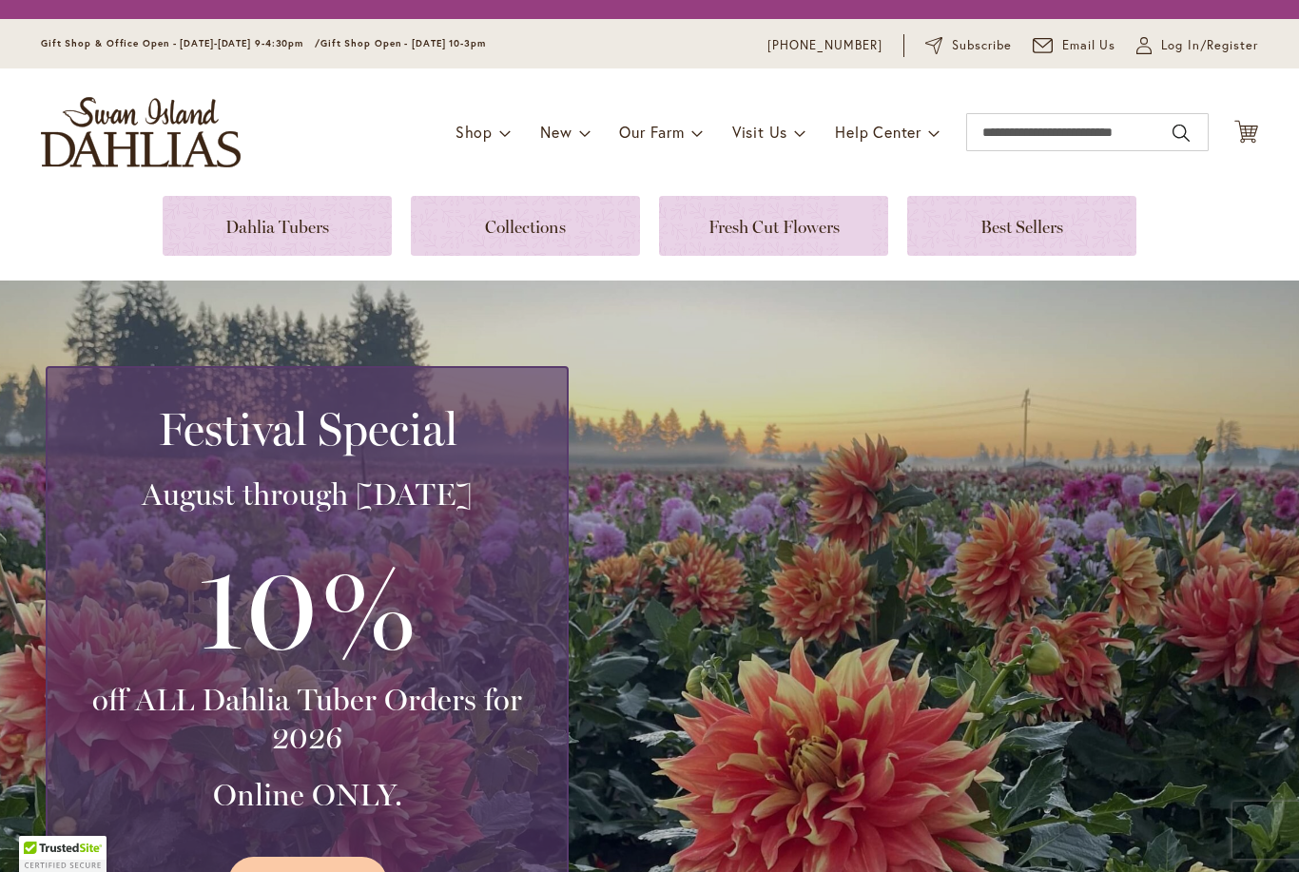 The height and width of the screenshot is (872, 1299). What do you see at coordinates (760, 131) in the screenshot?
I see `span: Visit Us` at bounding box center [760, 131].